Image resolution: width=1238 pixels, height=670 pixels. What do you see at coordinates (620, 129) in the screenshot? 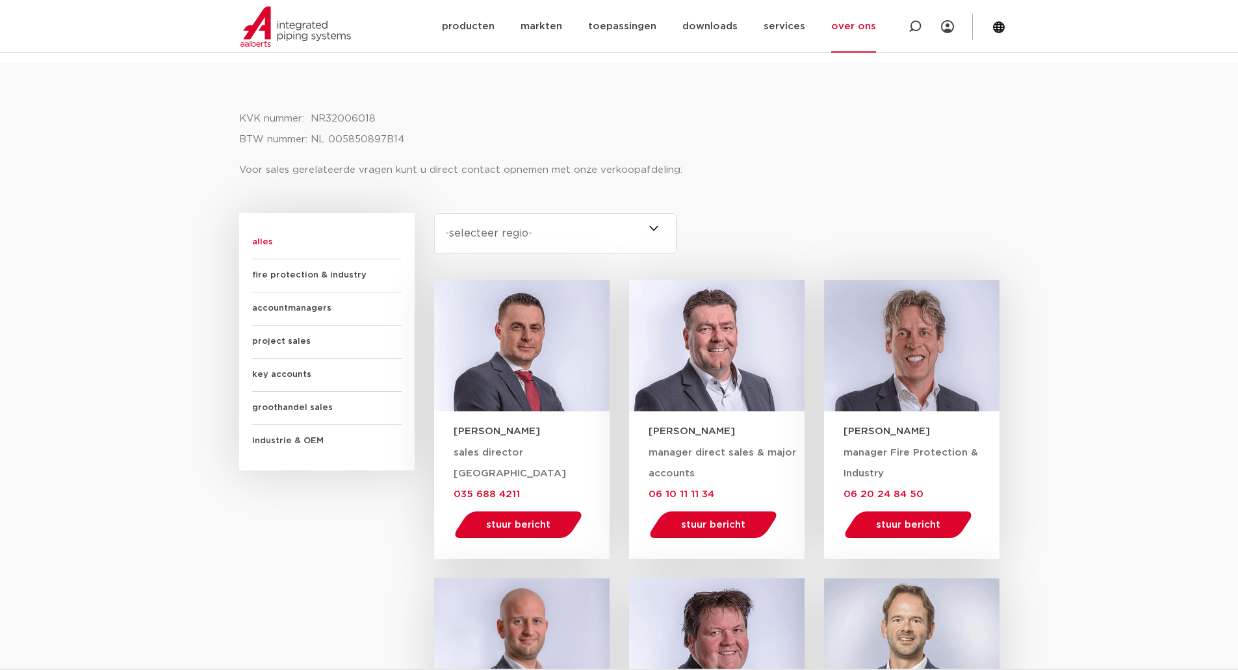
I see `p: KVK nummer: NR32006018 BTW nummer: NL 005850897B14` at bounding box center [620, 129].